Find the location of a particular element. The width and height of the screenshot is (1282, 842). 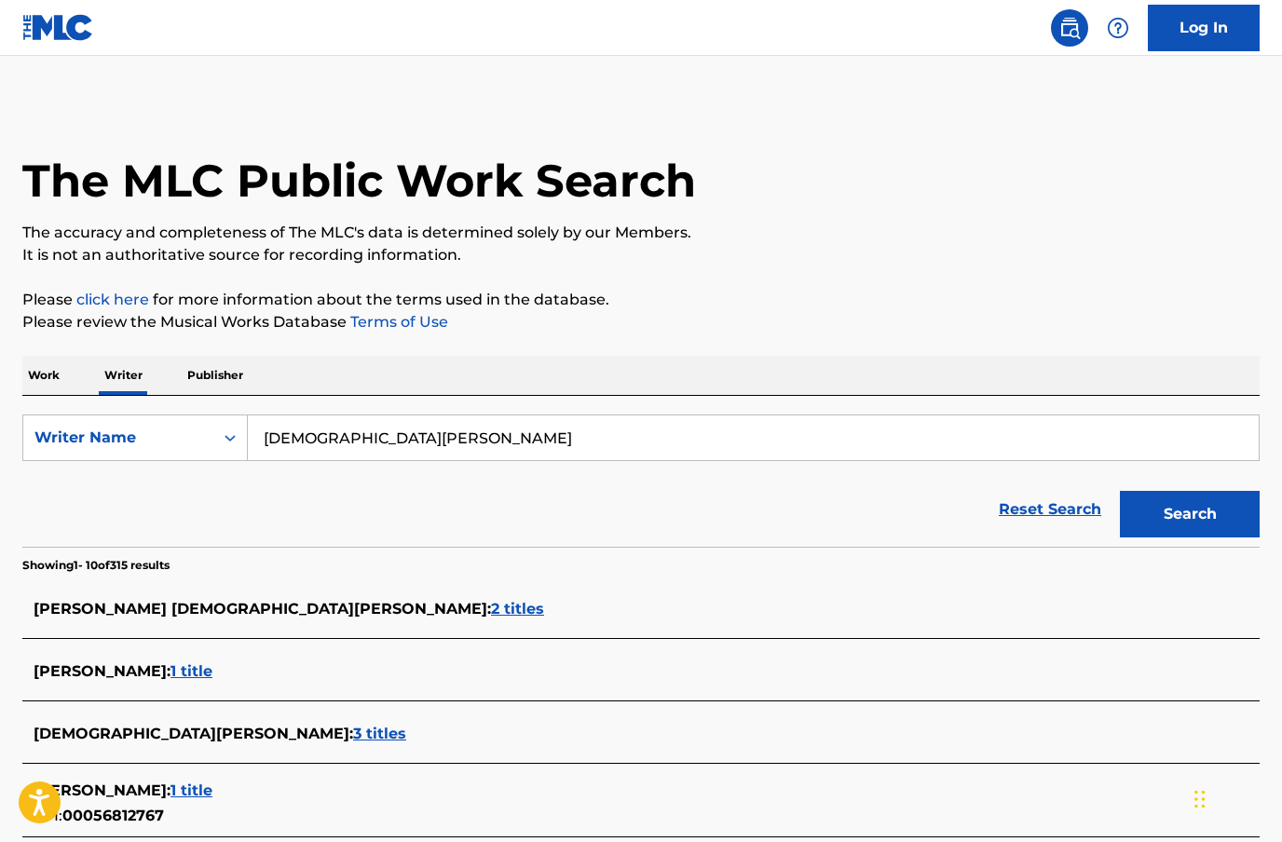

span: 3 titles is located at coordinates (379, 733).